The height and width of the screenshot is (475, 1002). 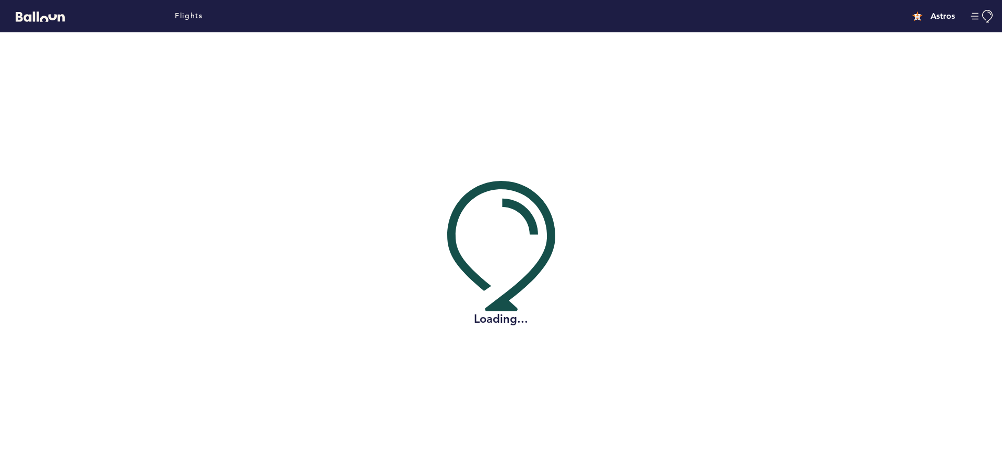 I want to click on h2: Loading..., so click(x=501, y=319).